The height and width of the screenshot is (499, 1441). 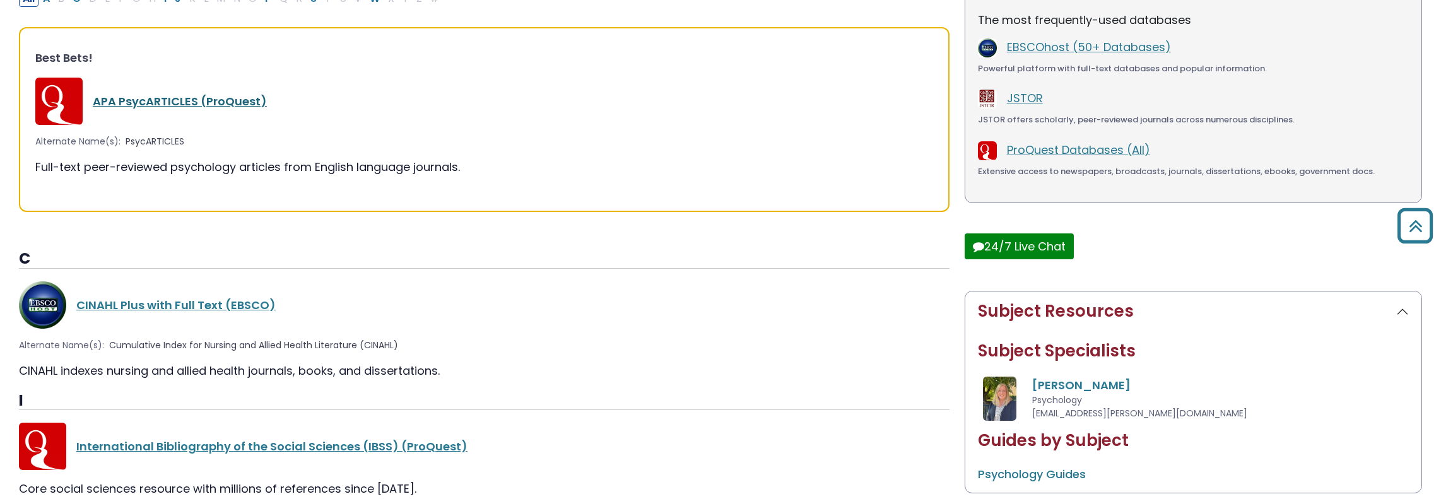 What do you see at coordinates (1089, 47) in the screenshot?
I see `a: EBSCOhost (50+ Databases)` at bounding box center [1089, 47].